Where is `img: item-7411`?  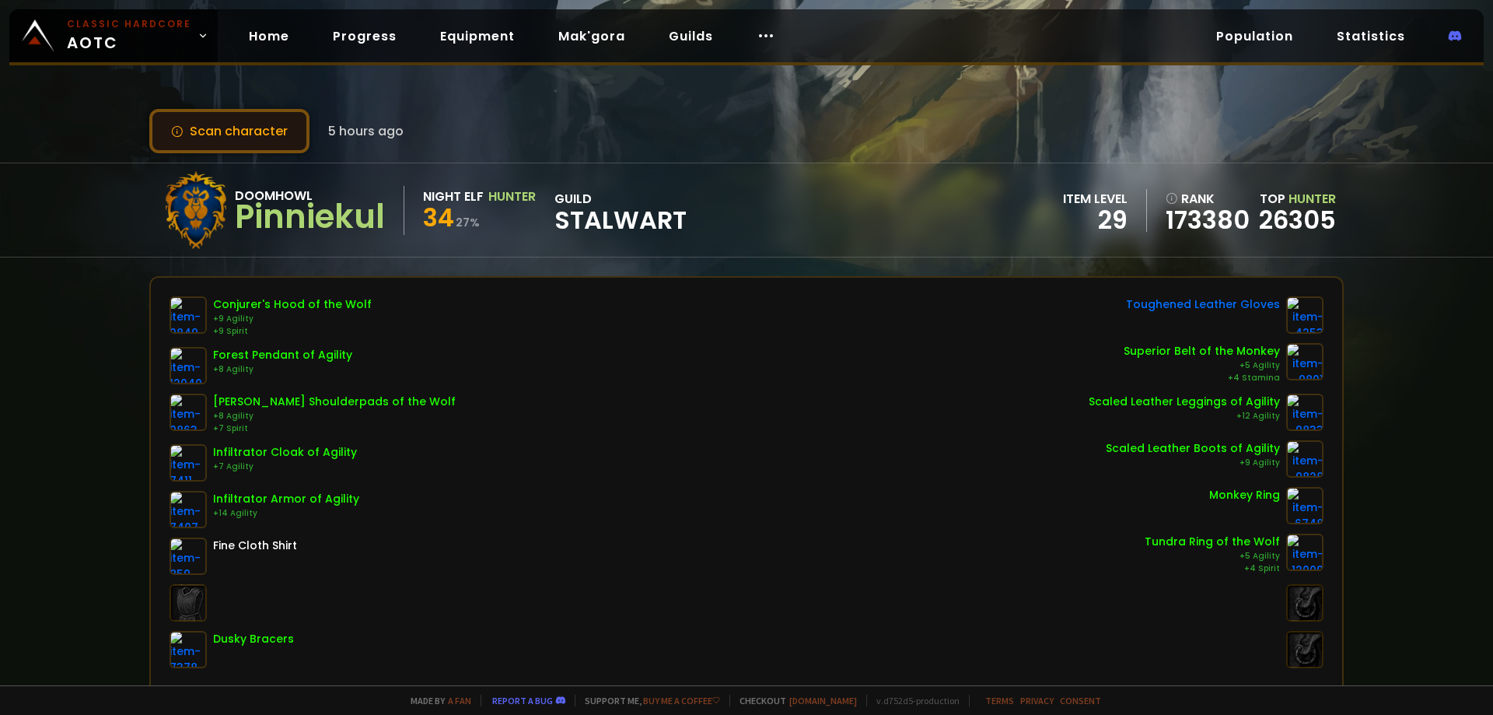
img: item-7411 is located at coordinates (188, 463).